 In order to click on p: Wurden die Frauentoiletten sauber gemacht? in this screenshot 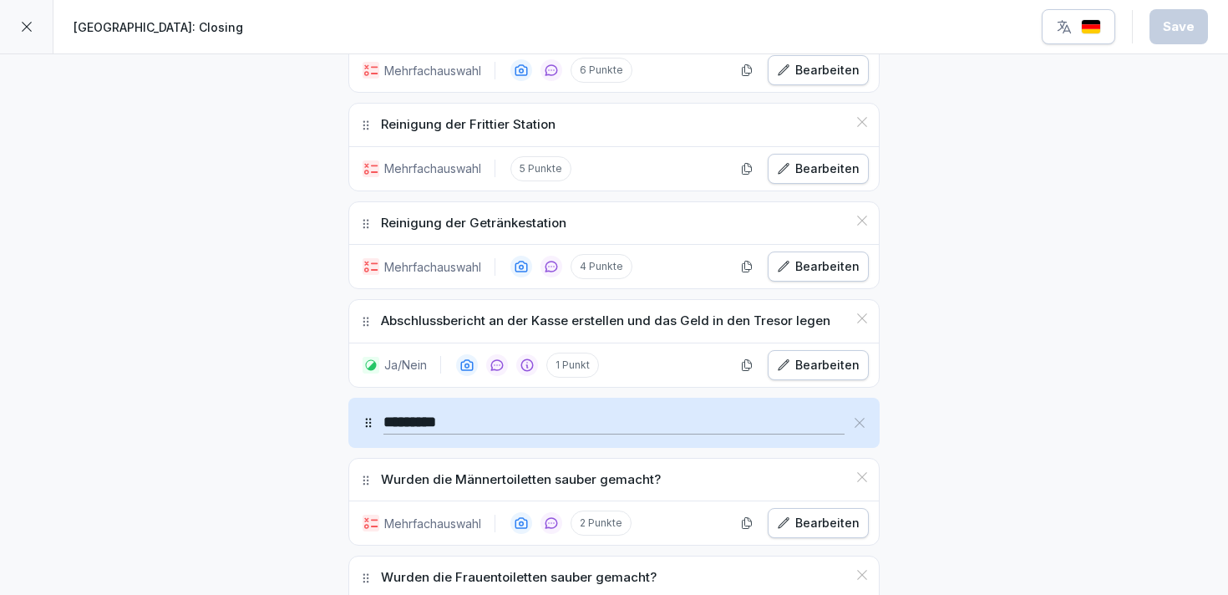, I will do `click(519, 577)`.